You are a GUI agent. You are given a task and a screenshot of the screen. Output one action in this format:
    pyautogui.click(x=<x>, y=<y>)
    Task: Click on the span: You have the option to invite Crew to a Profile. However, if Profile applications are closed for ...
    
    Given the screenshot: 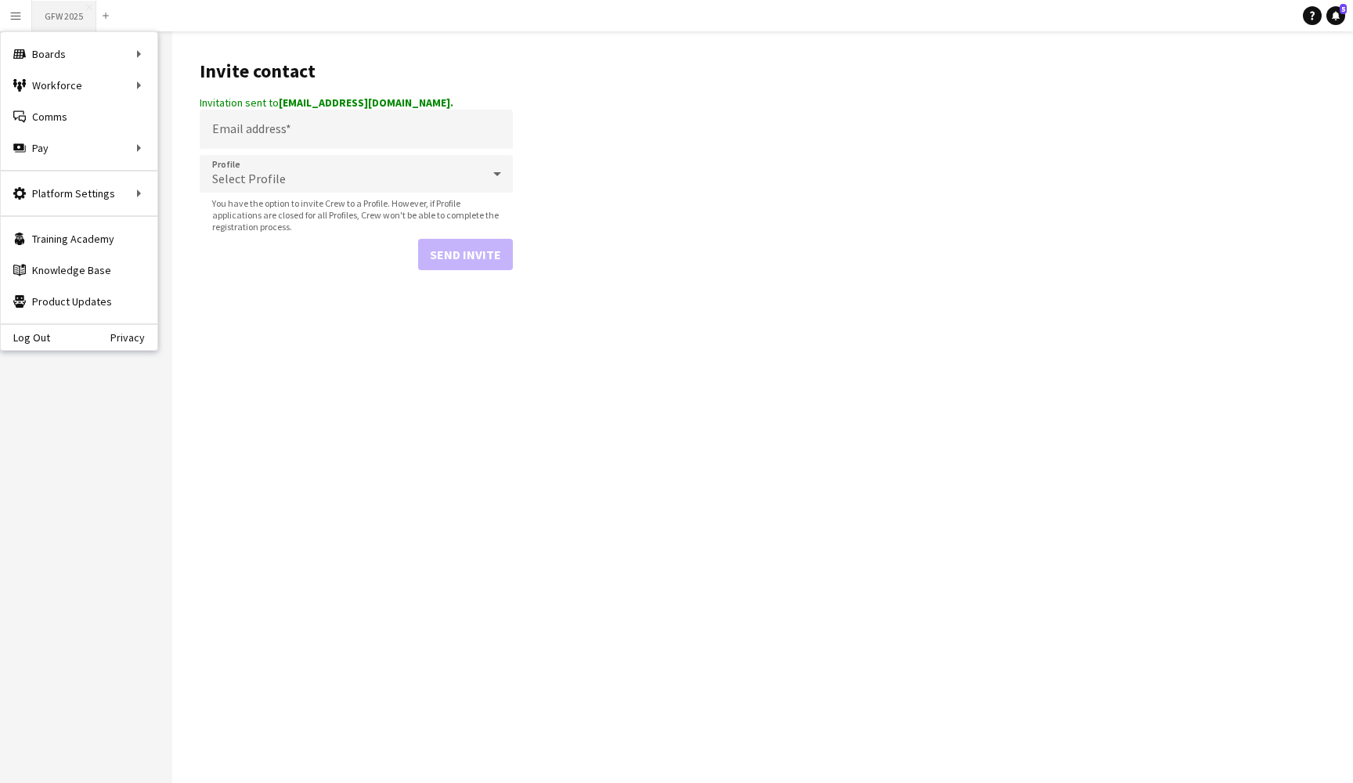 What is the action you would take?
    pyautogui.click(x=356, y=215)
    